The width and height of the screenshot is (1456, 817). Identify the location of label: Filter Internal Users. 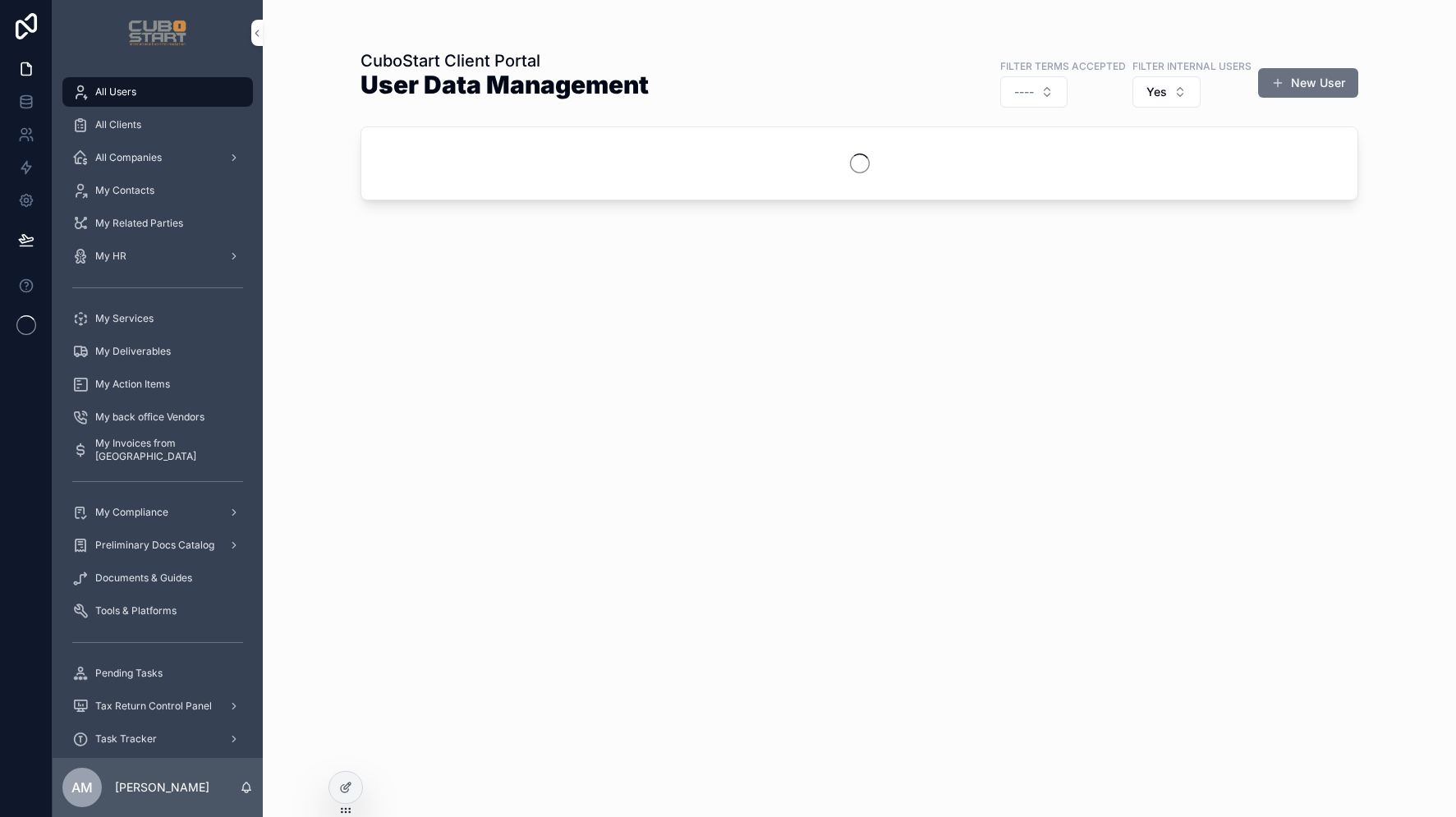
(1192, 65).